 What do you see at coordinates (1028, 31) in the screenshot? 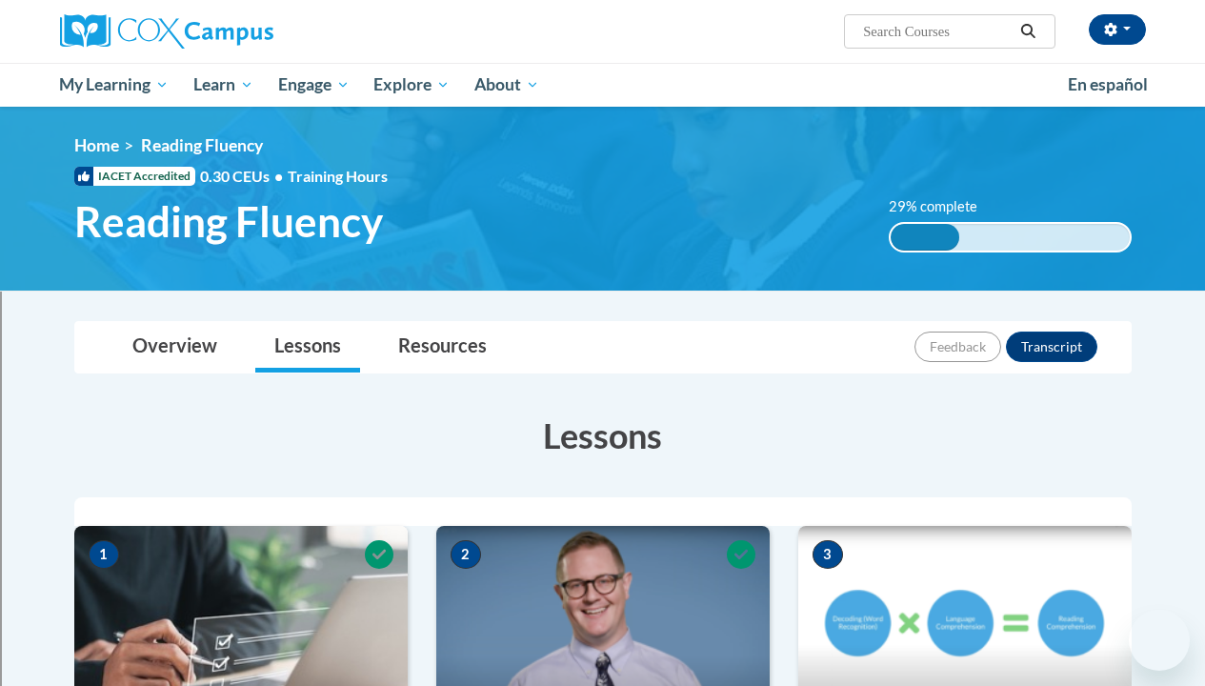
I see `button: Search` at bounding box center [1028, 31].